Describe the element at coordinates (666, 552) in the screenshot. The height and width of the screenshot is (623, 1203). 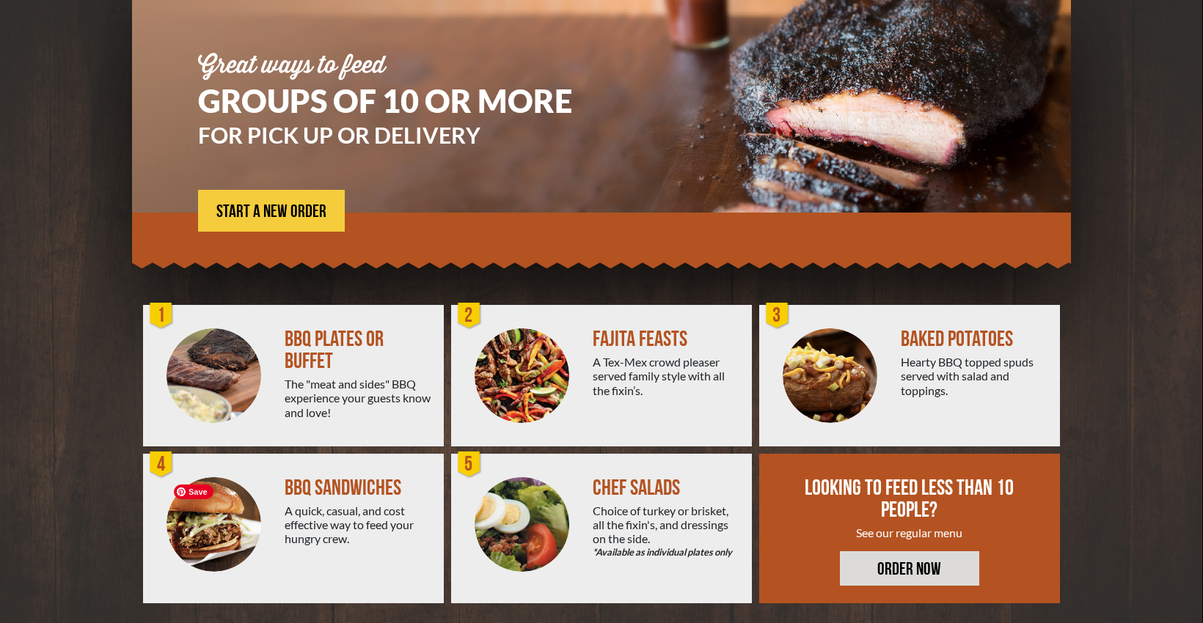
I see `em: *Available as individual plates only` at that location.